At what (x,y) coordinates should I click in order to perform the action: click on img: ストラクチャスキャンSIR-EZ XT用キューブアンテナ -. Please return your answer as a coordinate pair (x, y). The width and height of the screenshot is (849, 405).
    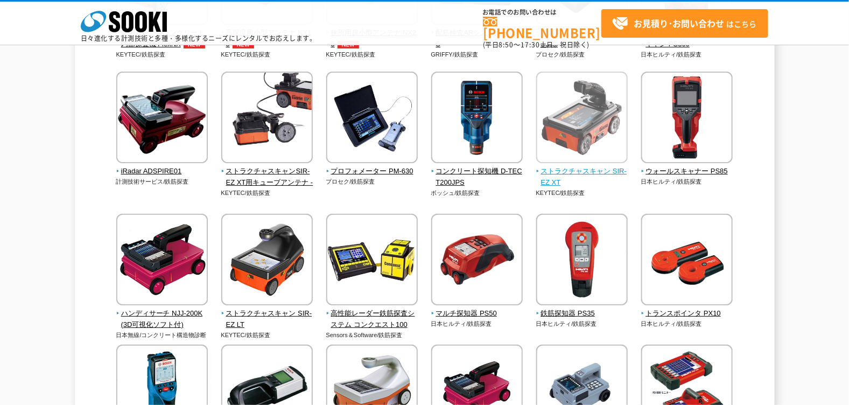
    Looking at the image, I should click on (267, 118).